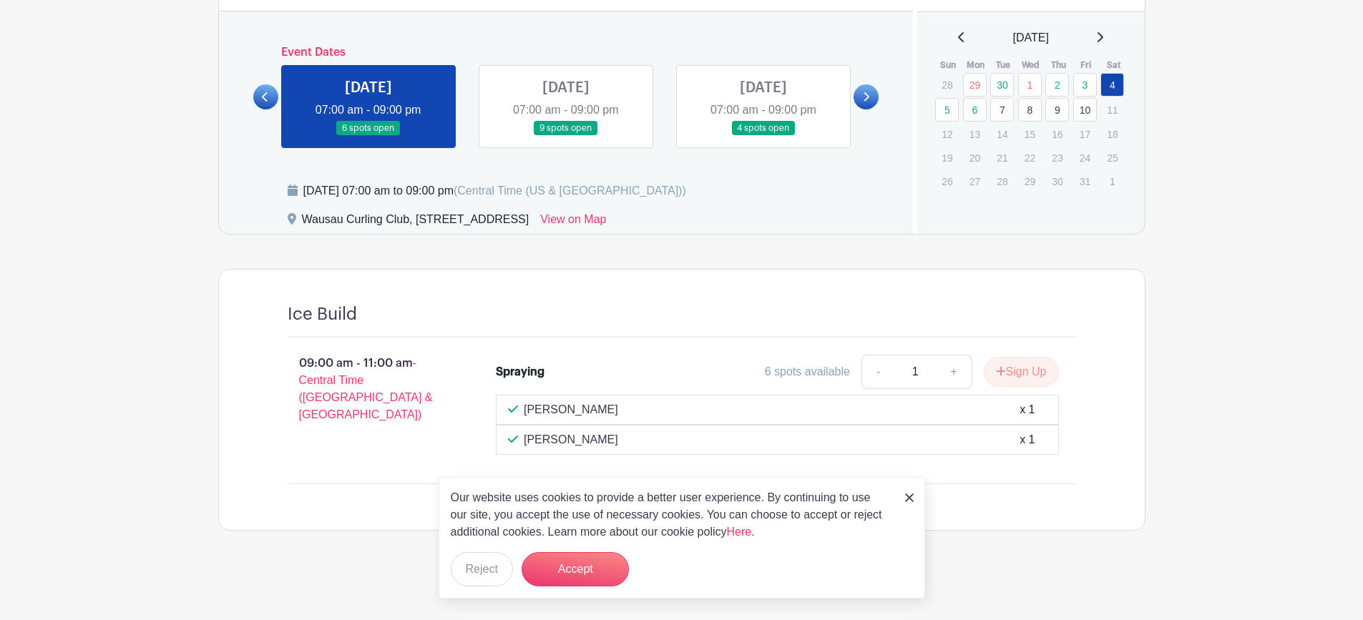  Describe the element at coordinates (1112, 181) in the screenshot. I see `p: 1` at that location.